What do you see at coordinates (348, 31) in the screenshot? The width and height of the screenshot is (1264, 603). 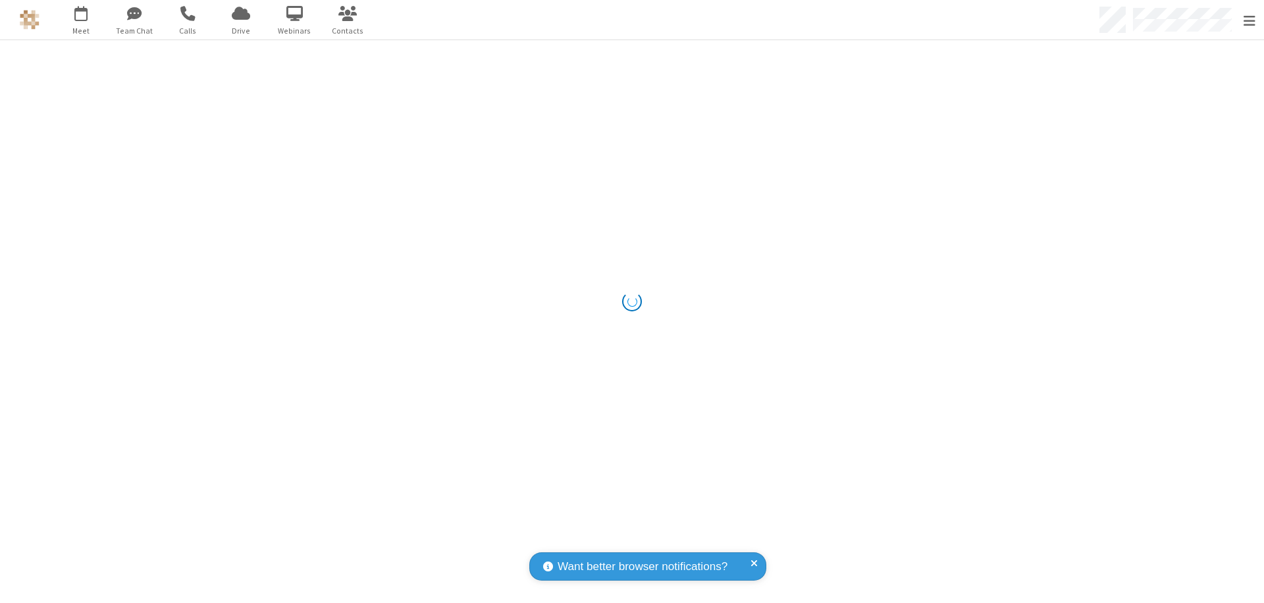 I see `span: Contacts` at bounding box center [348, 31].